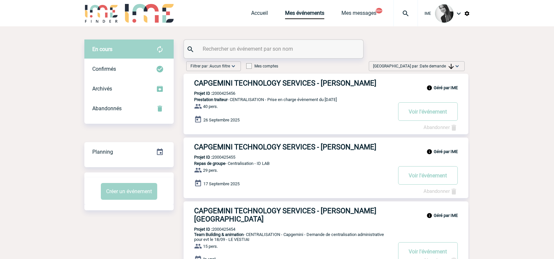  I want to click on p: 2000425455, so click(209, 157).